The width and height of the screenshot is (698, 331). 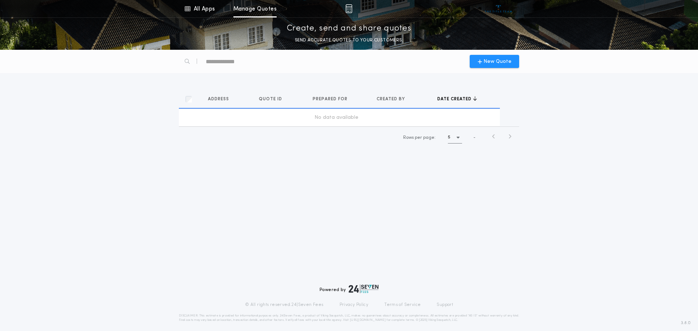 What do you see at coordinates (331, 99) in the screenshot?
I see `span: Prepared for` at bounding box center [331, 99].